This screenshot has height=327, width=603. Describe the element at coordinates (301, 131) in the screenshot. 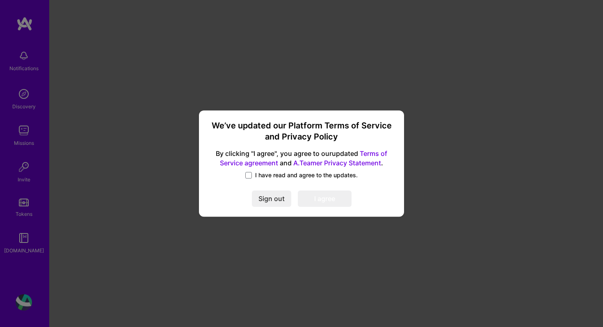

I see `h3: We’ve updated our Platform Terms of Service and Privacy Policy` at that location.